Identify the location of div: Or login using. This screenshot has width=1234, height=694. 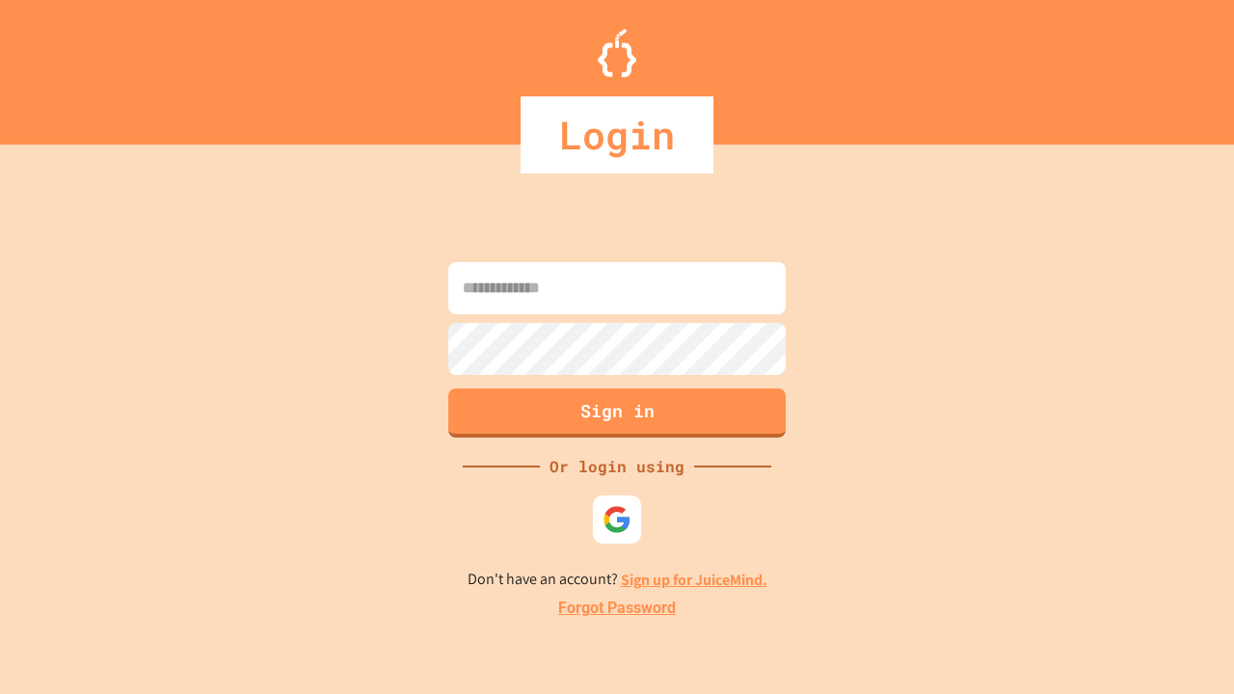
(617, 467).